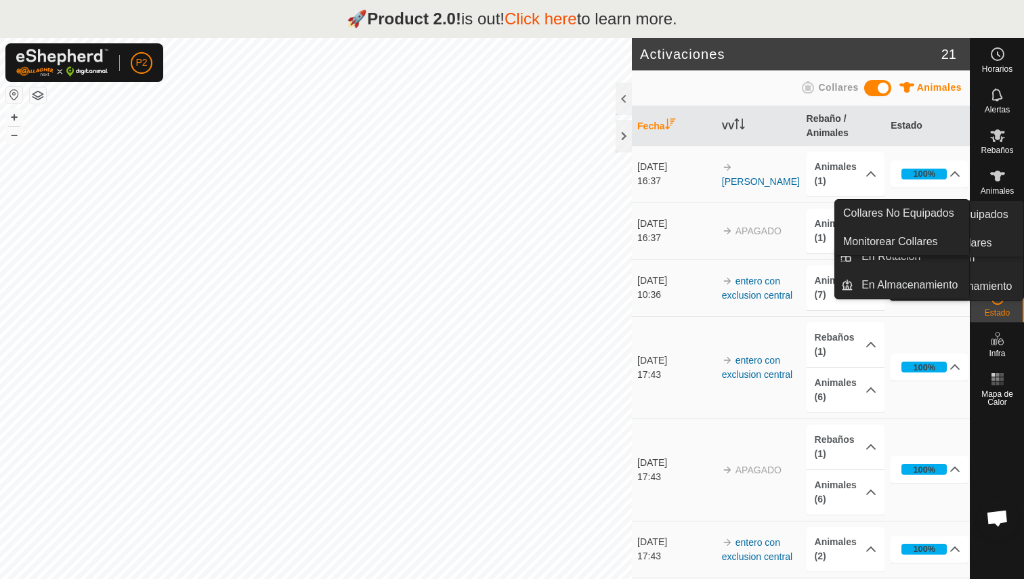  I want to click on span: En Rotación, so click(891, 257).